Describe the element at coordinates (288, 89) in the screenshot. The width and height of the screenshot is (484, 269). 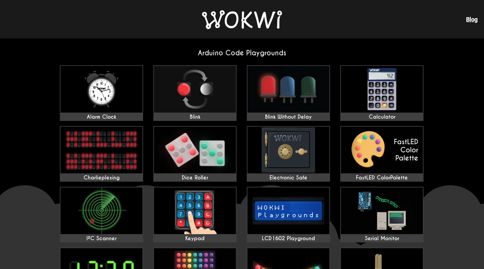
I see `img: Blink Without Delay` at that location.